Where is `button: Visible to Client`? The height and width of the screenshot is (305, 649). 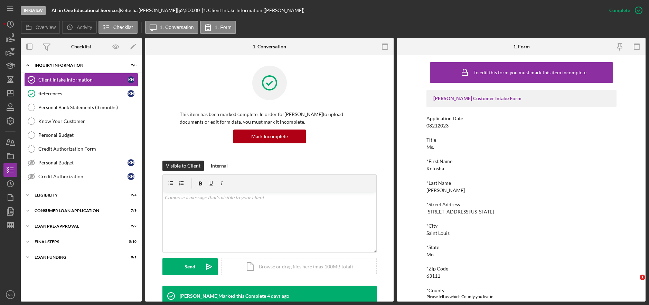 button: Visible to Client is located at coordinates (183, 166).